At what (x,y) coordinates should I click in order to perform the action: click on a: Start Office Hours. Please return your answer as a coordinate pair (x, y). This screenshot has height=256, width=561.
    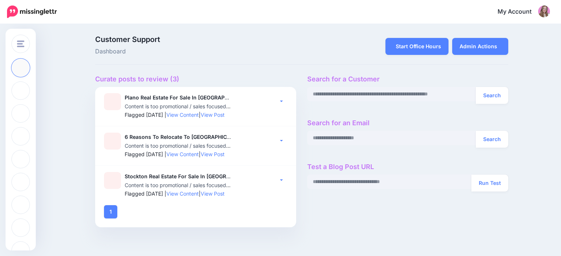
    Looking at the image, I should click on (417, 46).